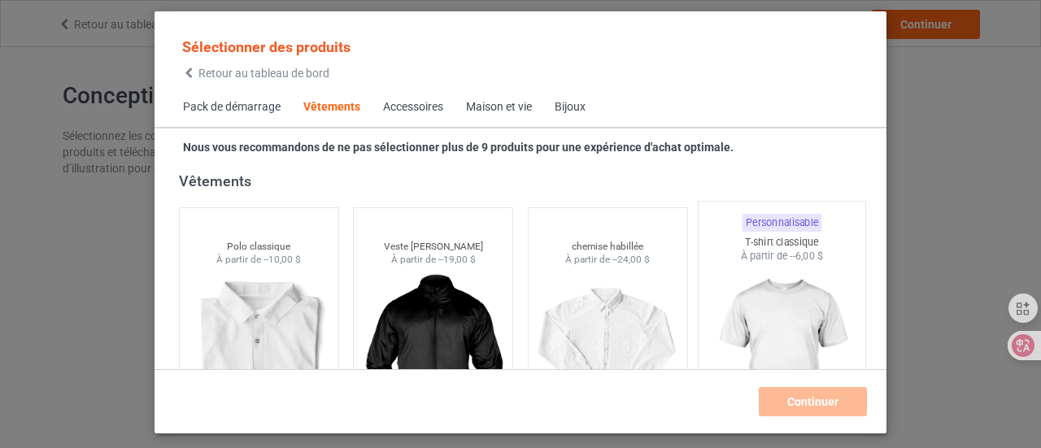 This screenshot has height=448, width=1041. Describe the element at coordinates (782, 242) in the screenshot. I see `font: T-shirt classique` at that location.